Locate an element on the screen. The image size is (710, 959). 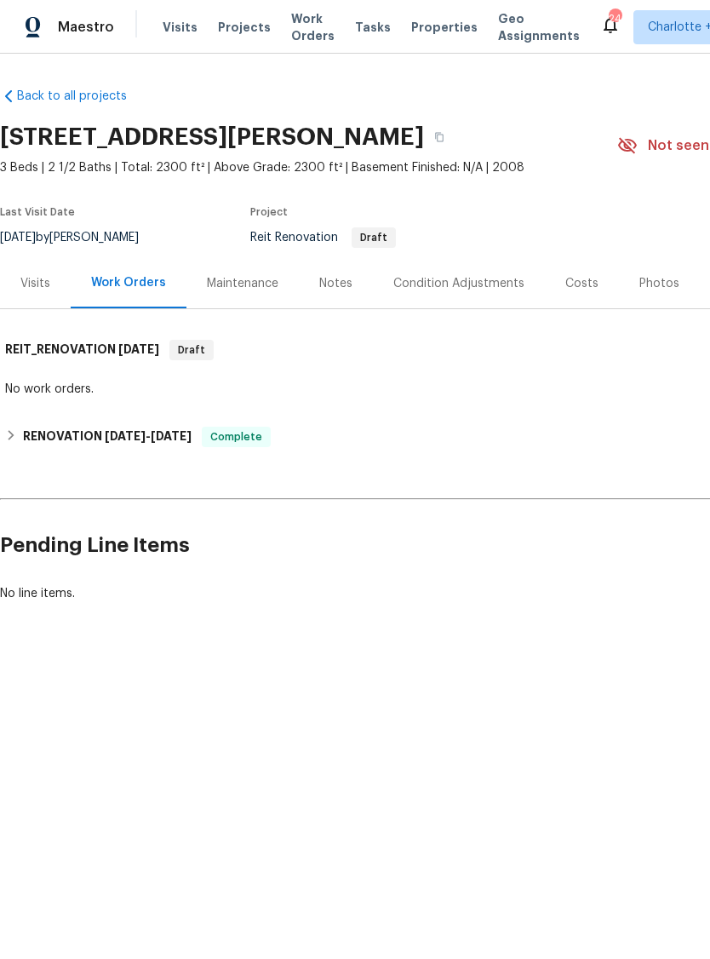
div: Costs is located at coordinates (582, 284).